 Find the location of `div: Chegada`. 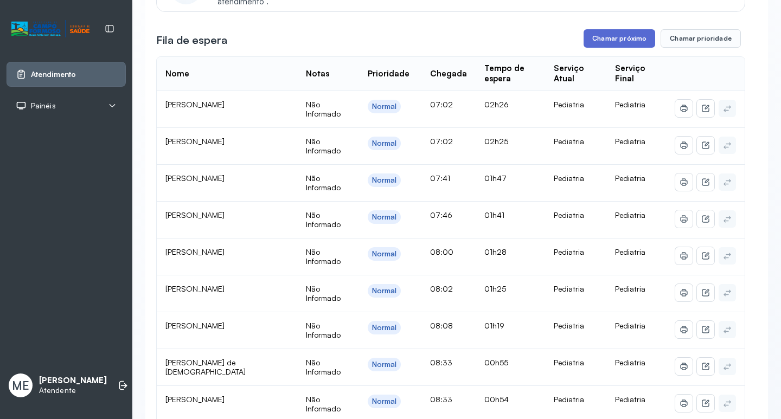

div: Chegada is located at coordinates (449, 74).